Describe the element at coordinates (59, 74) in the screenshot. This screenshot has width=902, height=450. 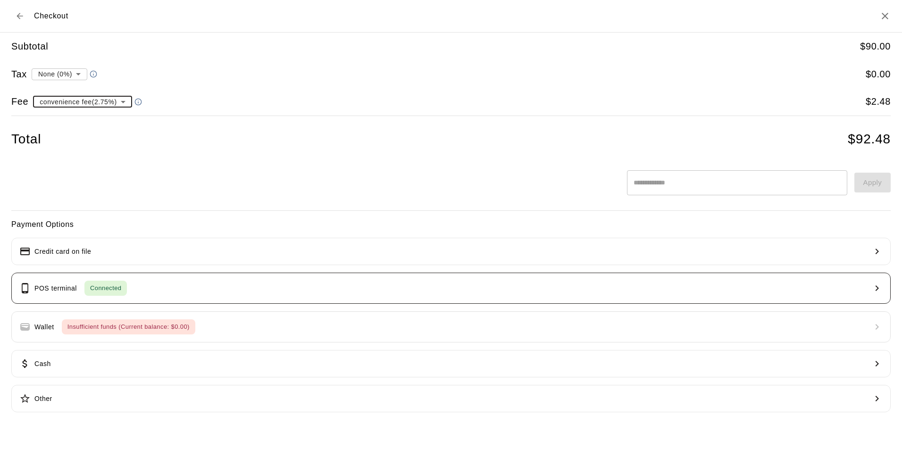
I see `div: None (0%)` at that location.